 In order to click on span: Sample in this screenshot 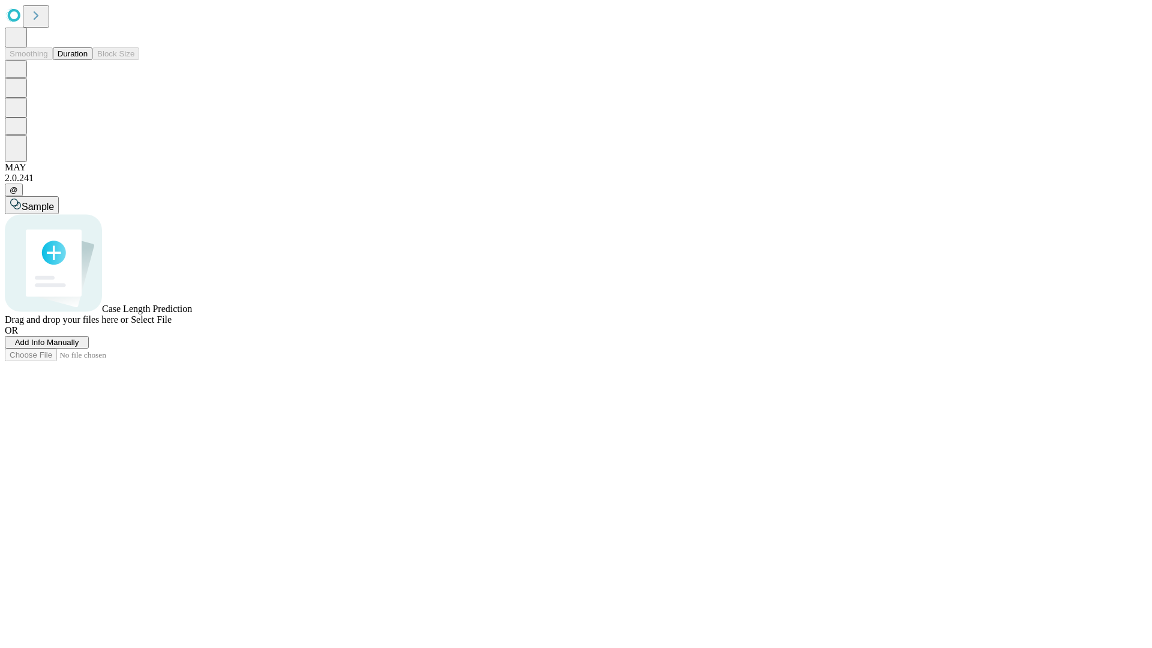, I will do `click(38, 206)`.